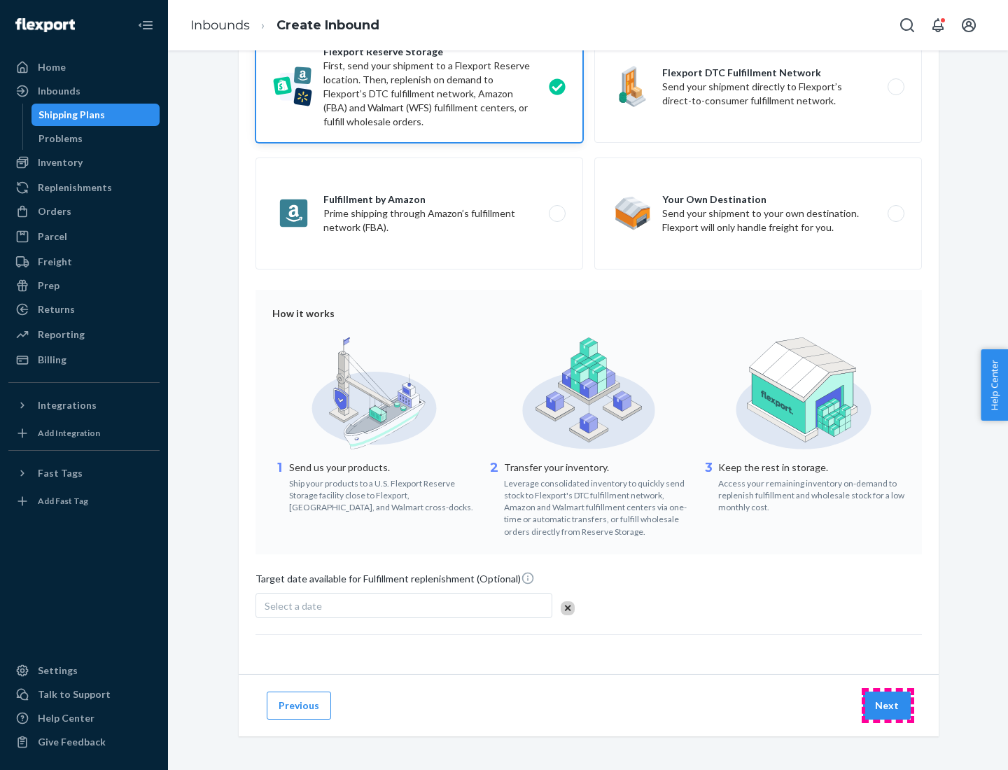  What do you see at coordinates (59, 91) in the screenshot?
I see `div: Inbounds` at bounding box center [59, 91].